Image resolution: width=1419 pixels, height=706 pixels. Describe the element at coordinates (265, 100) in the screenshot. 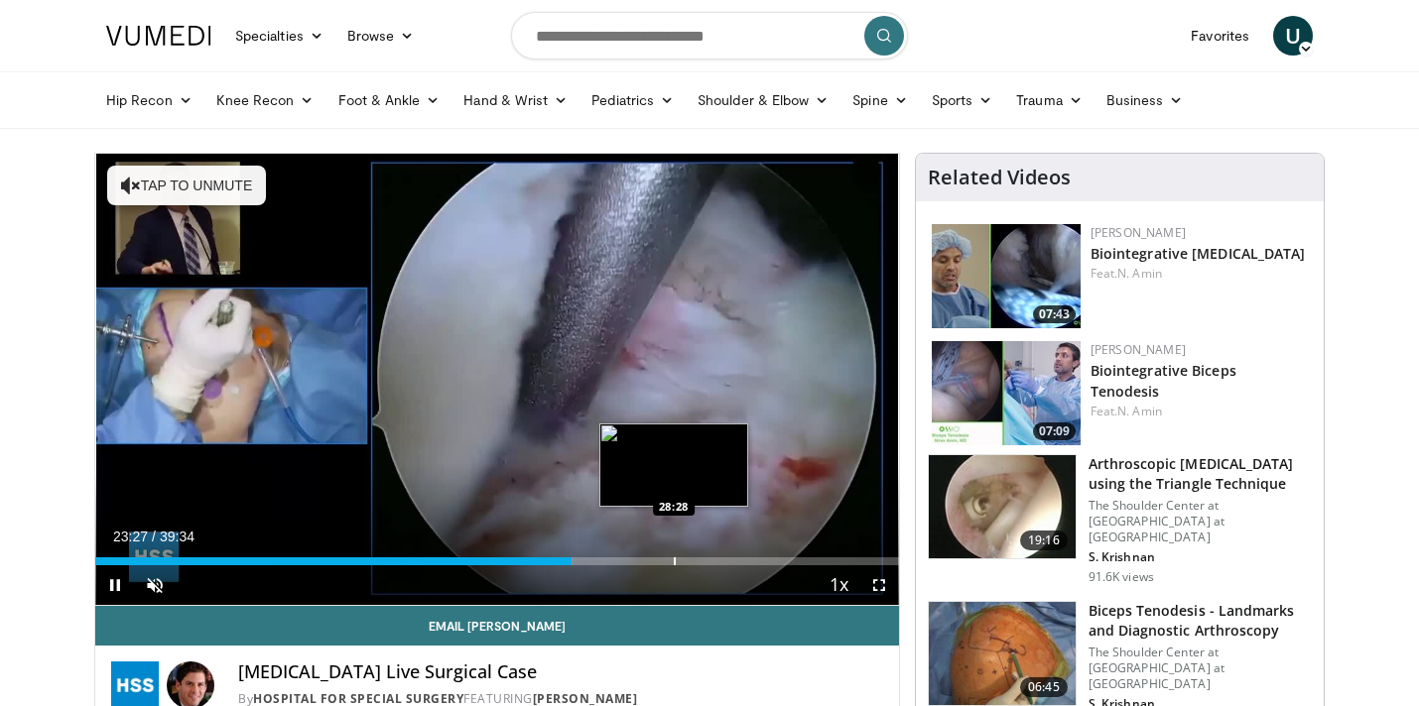

I see `a: Knee Recon` at that location.